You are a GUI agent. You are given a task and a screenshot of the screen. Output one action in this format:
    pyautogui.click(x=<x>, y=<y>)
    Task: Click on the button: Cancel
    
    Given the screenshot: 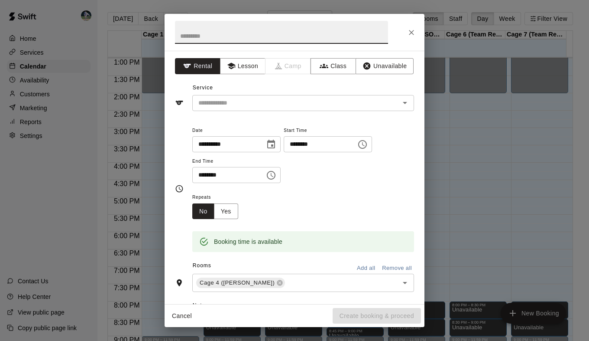 What is the action you would take?
    pyautogui.click(x=182, y=315)
    